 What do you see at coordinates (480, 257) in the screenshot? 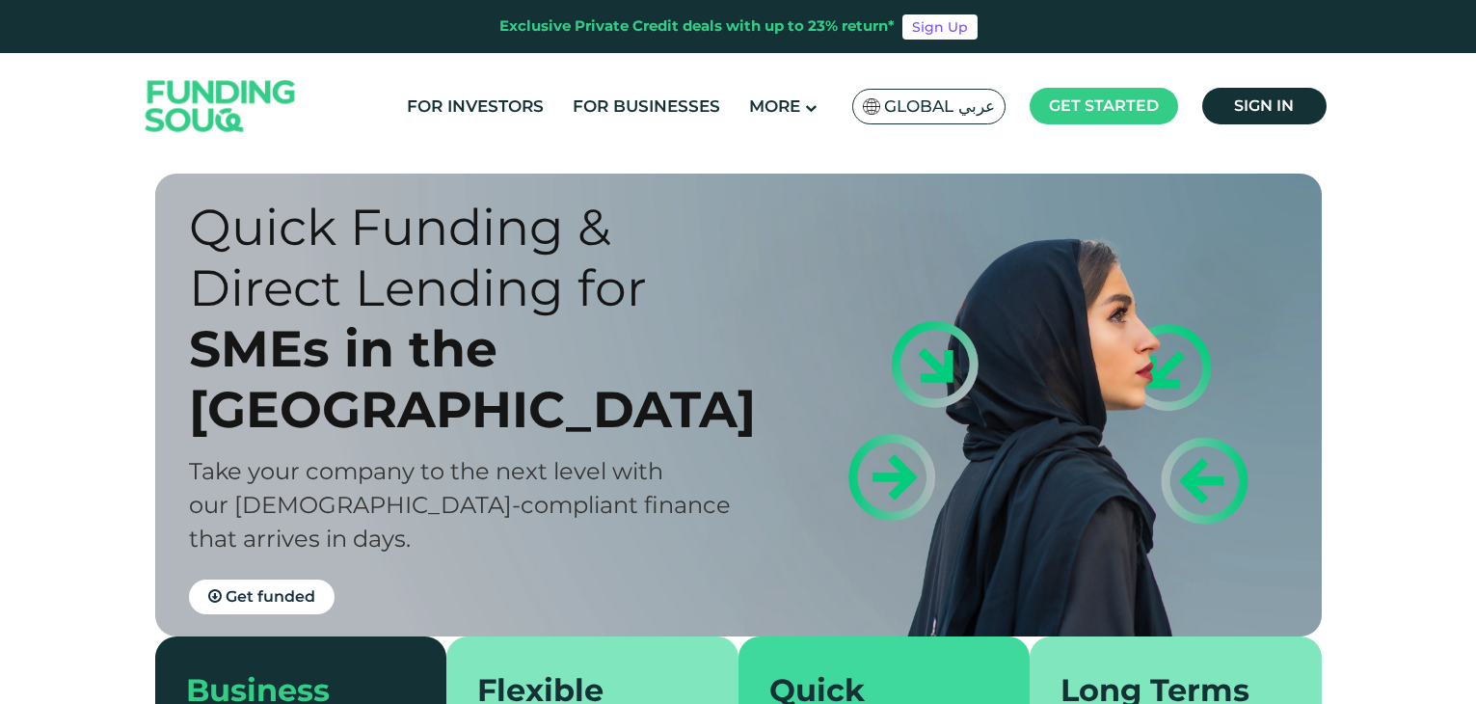
I see `div: Quick Funding & Direct Lending for` at bounding box center [480, 257].